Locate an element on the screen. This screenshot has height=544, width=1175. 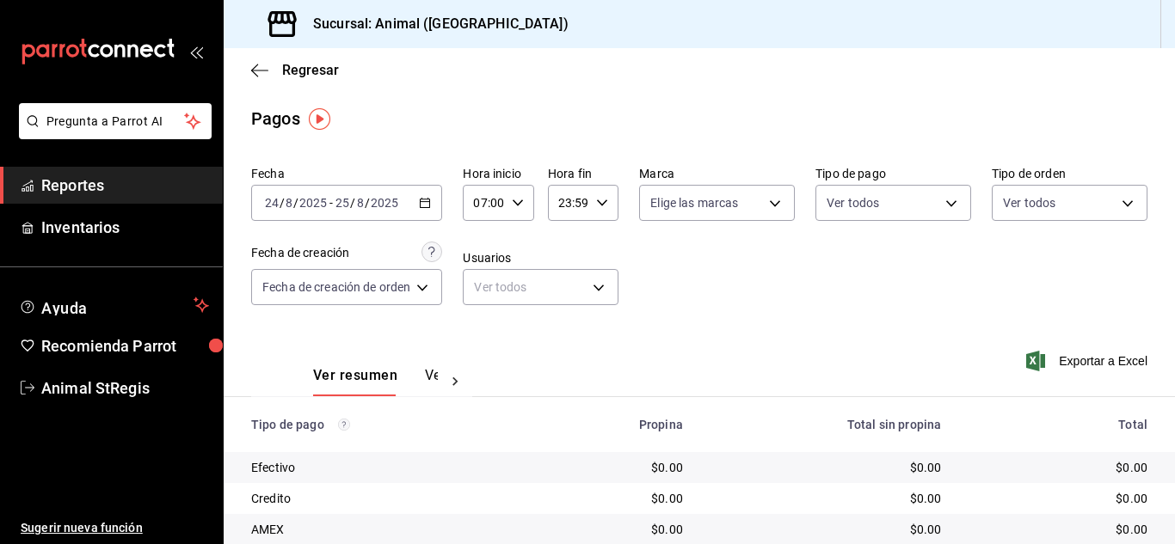
svg: Los pagos realizados con Pay y otras terminales son montos brutos. is located at coordinates (344, 425).